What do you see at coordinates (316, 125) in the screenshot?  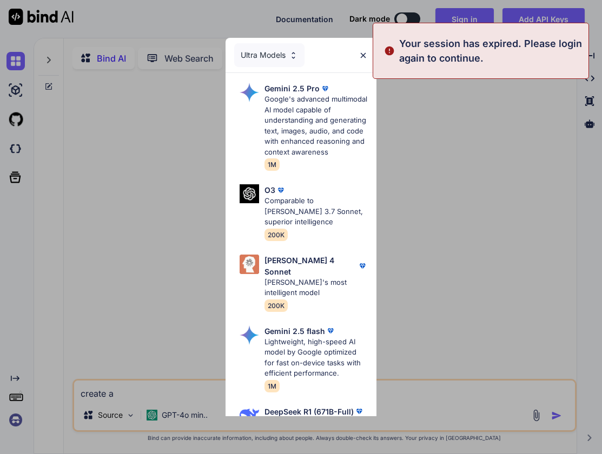 I see `p: Google's advanced multimodal AI model capable of understanding and generating text, images, audio...` at bounding box center [316, 125].